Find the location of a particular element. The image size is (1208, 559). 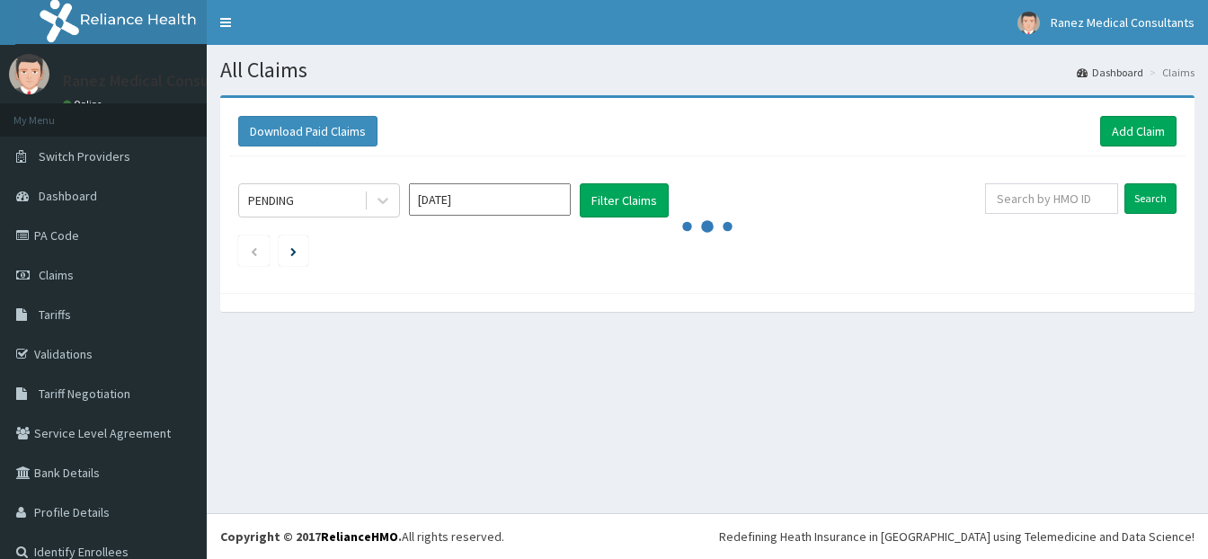

span: Claims is located at coordinates (56, 275).